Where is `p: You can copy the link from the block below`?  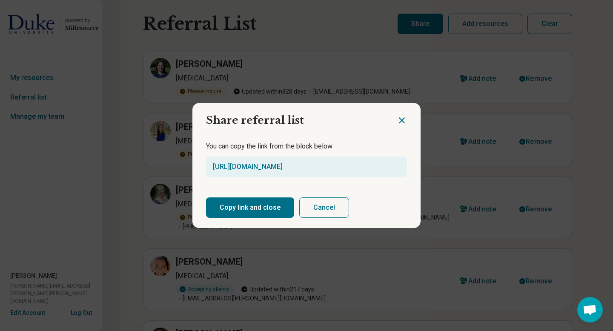 p: You can copy the link from the block below is located at coordinates (307, 147).